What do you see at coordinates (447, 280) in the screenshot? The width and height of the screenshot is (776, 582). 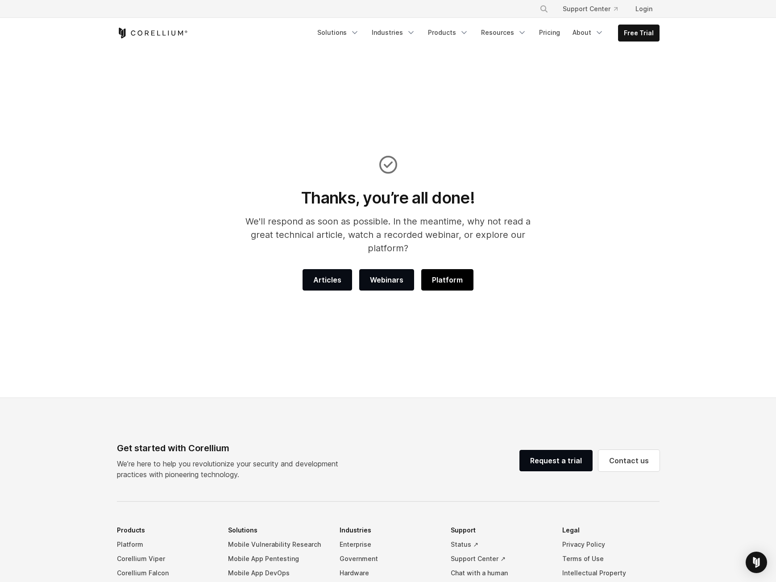 I see `span: Platform` at bounding box center [447, 280].